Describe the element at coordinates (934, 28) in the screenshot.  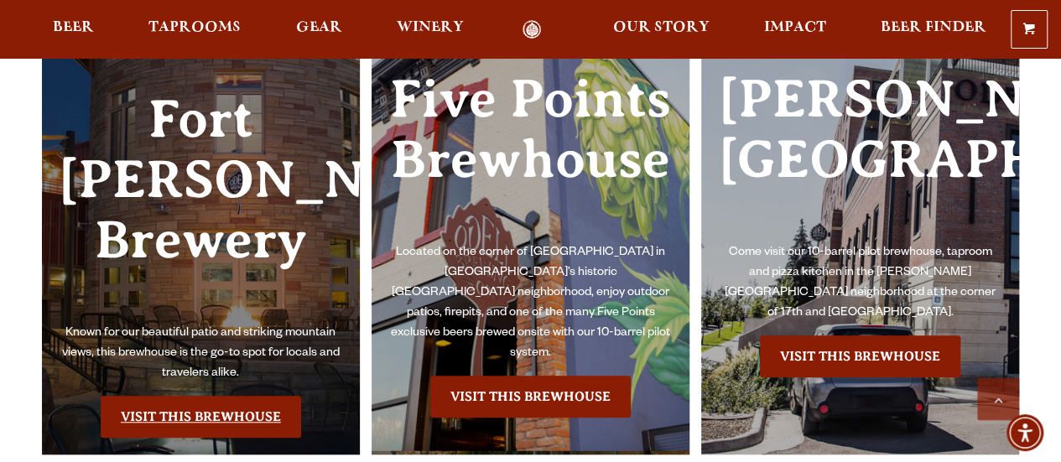
I see `span: Beer Finder` at that location.